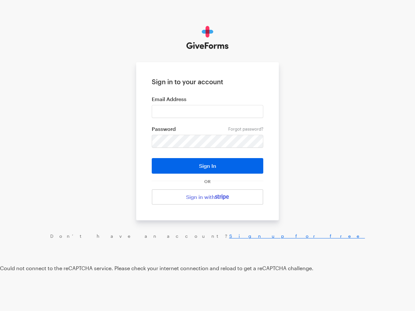  Describe the element at coordinates (207, 38) in the screenshot. I see `img: GiveForms` at that location.